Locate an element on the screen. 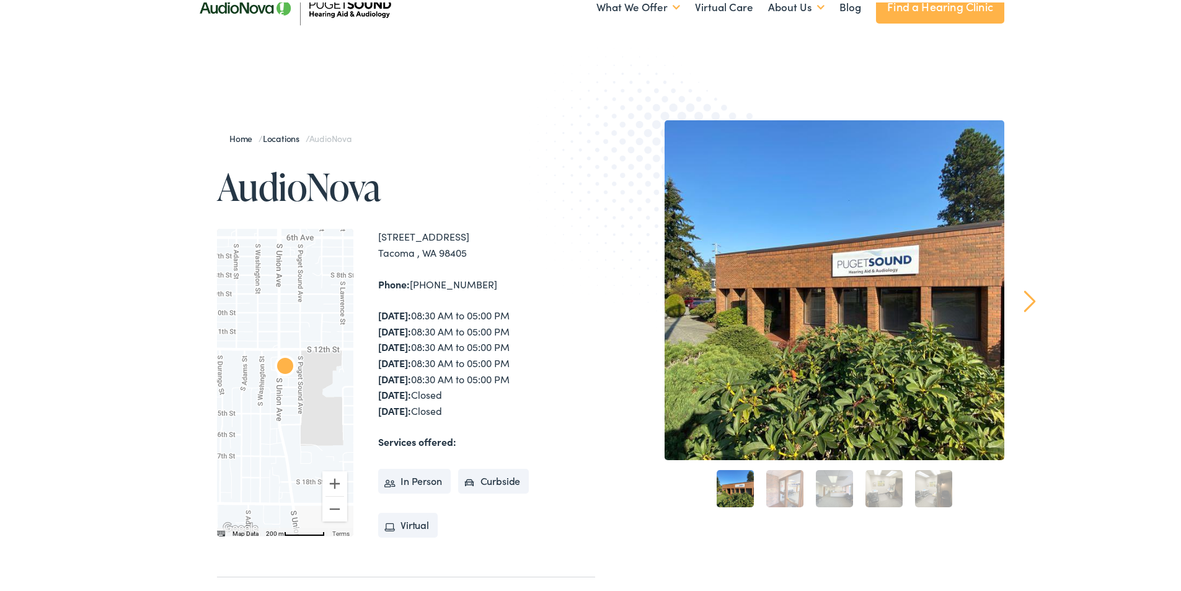 This screenshot has height=591, width=1181. a: 2 is located at coordinates (785, 486).